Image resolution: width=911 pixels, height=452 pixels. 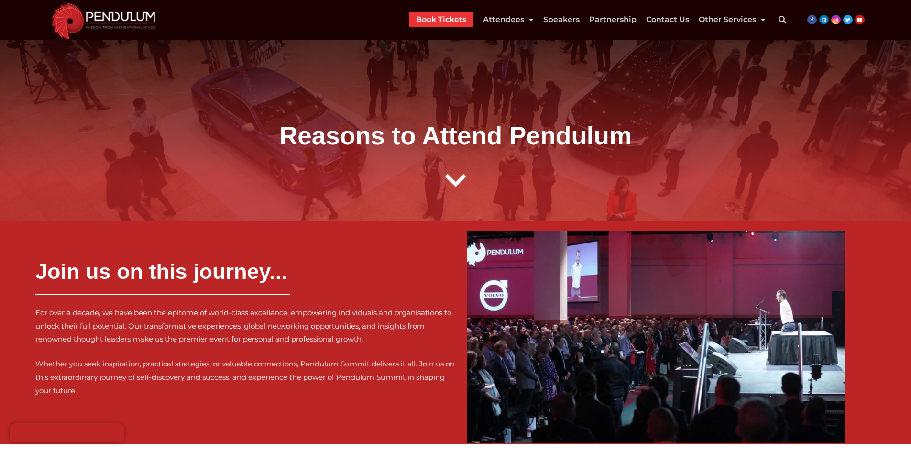 I want to click on a: Speakers, so click(x=562, y=20).